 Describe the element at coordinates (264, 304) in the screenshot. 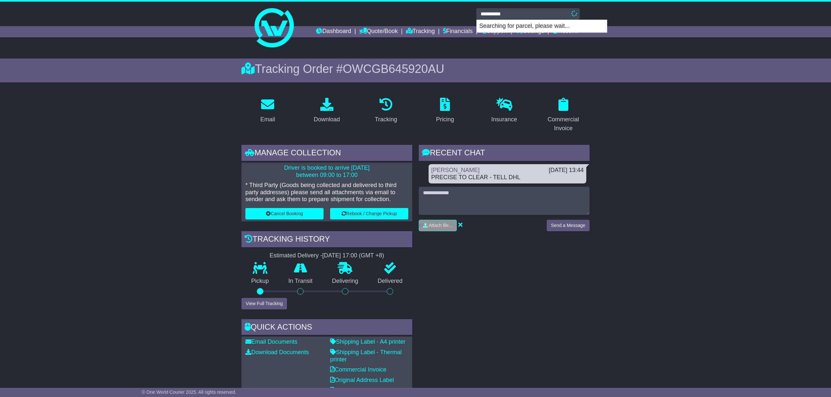

I see `button: View Full Tracking` at that location.